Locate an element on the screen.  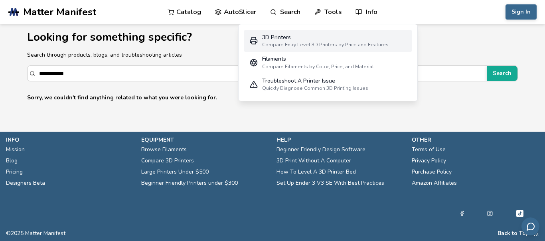
p: Search through products, blogs, and troubleshooting articles is located at coordinates (272, 55).